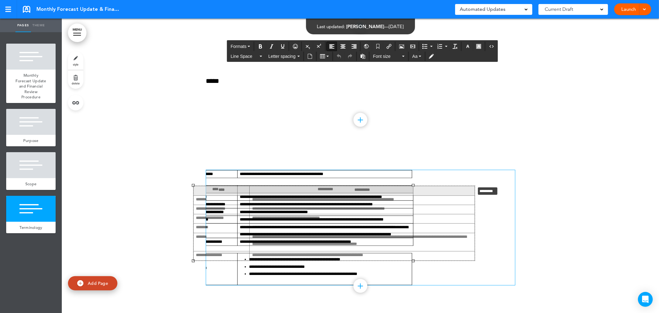 The width and height of the screenshot is (659, 313). Describe the element at coordinates (283, 46) in the screenshot. I see `div: Underline` at that location.